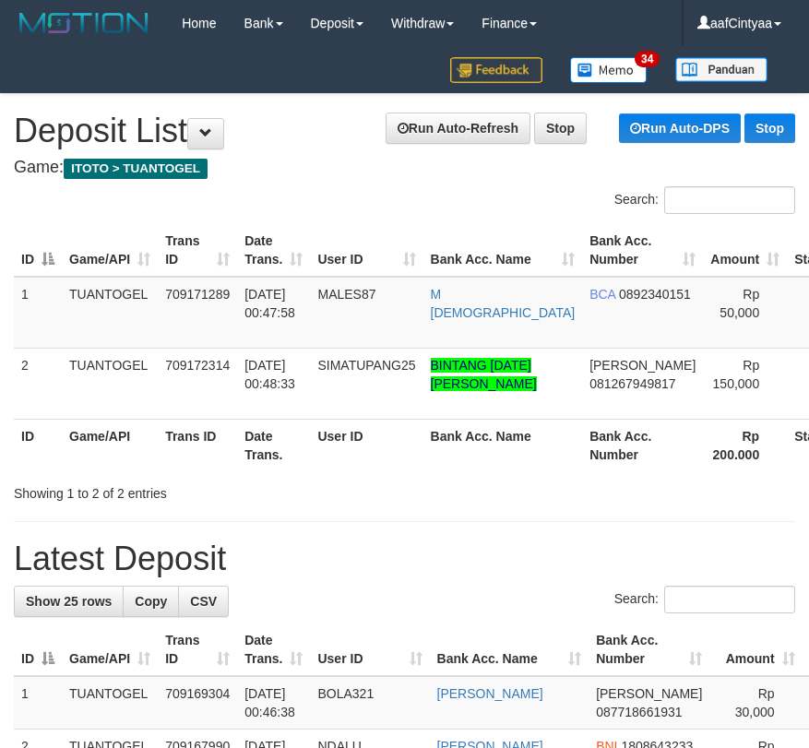  Describe the element at coordinates (632, 384) in the screenshot. I see `span: Copy 081267949817 to clipboard` at that location.